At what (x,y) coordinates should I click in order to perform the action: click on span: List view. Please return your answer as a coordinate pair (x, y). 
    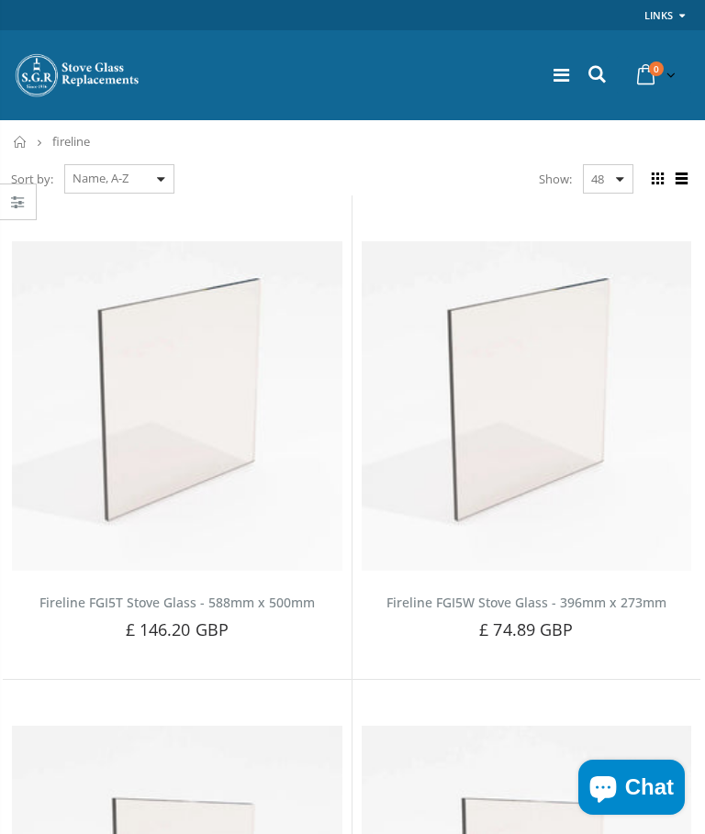
    Looking at the image, I should click on (681, 179).